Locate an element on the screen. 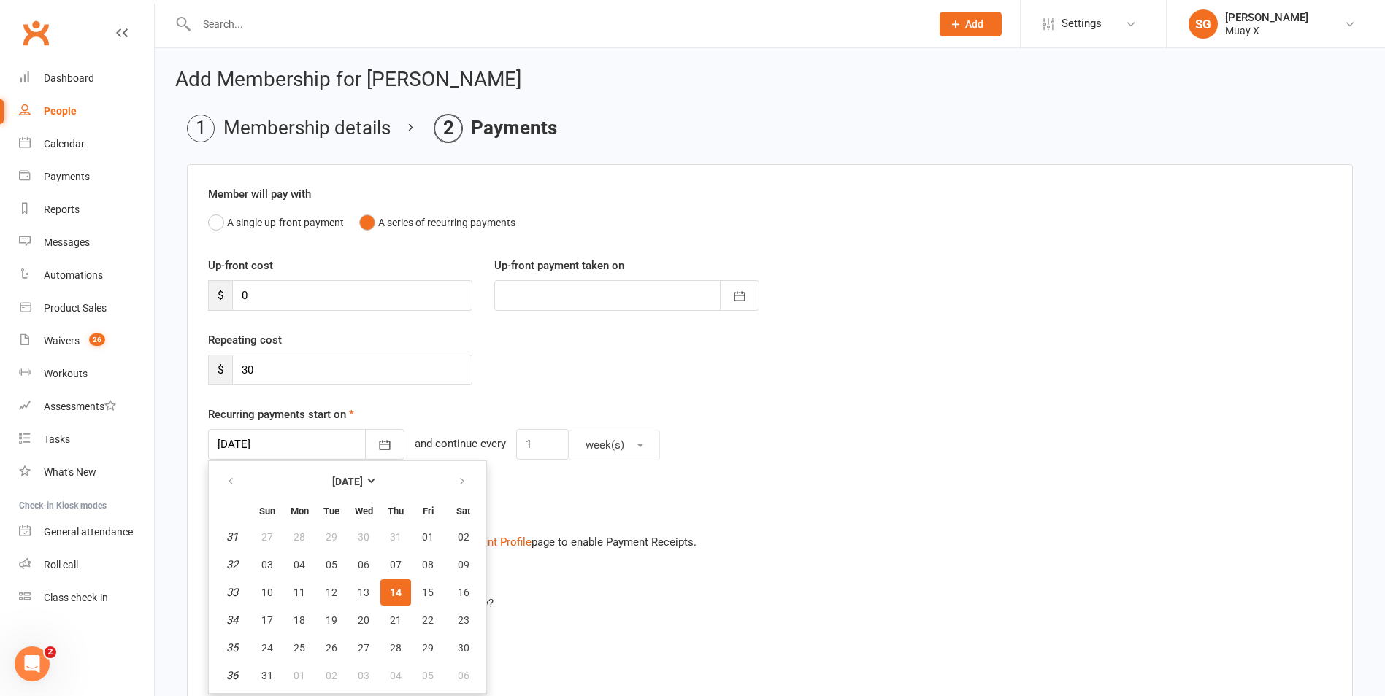 This screenshot has height=696, width=1385. button: 11 is located at coordinates (299, 593).